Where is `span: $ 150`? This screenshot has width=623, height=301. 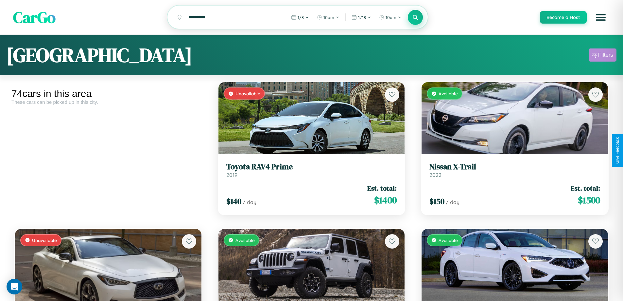
span: $ 150 is located at coordinates (437, 201).